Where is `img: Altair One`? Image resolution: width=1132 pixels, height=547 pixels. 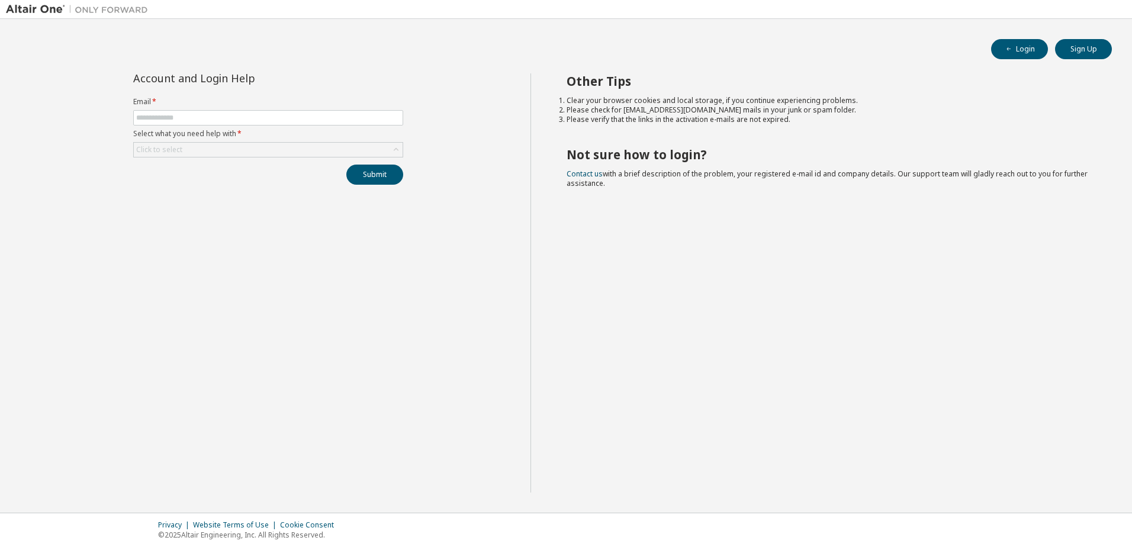 img: Altair One is located at coordinates (80, 9).